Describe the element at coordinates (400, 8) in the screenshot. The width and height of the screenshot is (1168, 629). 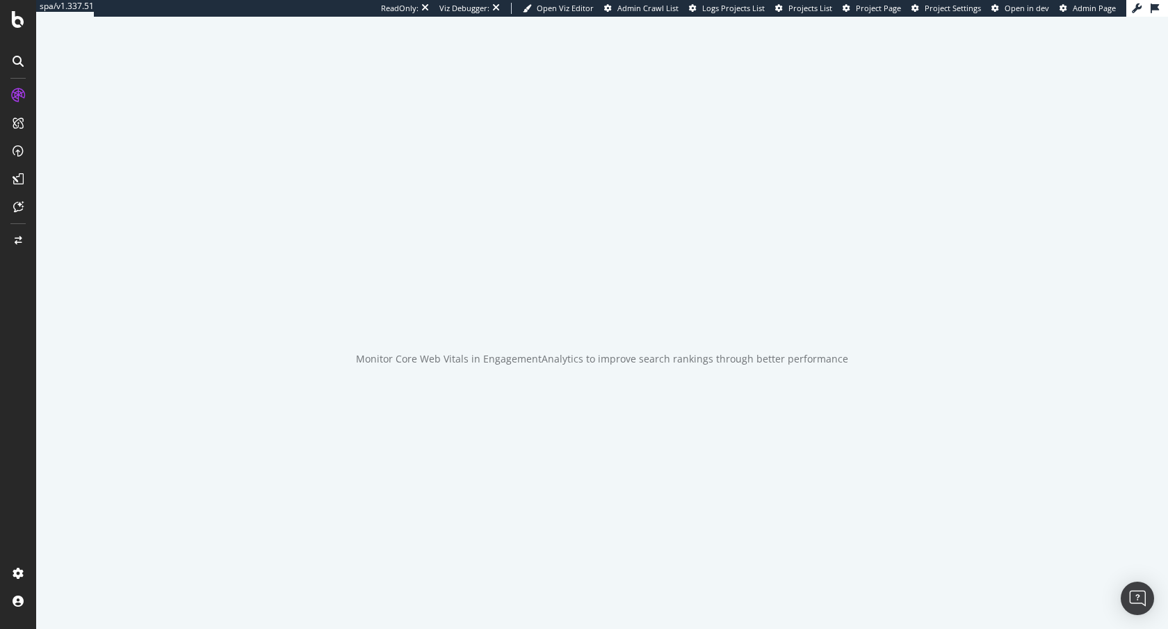
I see `div: ReadOnly:` at that location.